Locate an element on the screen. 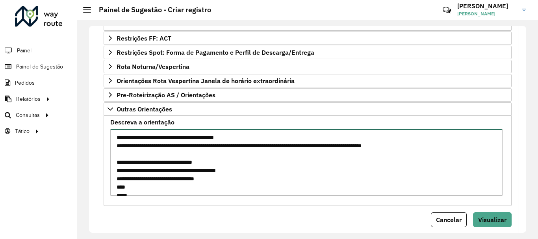  span: Painel de Sugestão is located at coordinates (39, 67).